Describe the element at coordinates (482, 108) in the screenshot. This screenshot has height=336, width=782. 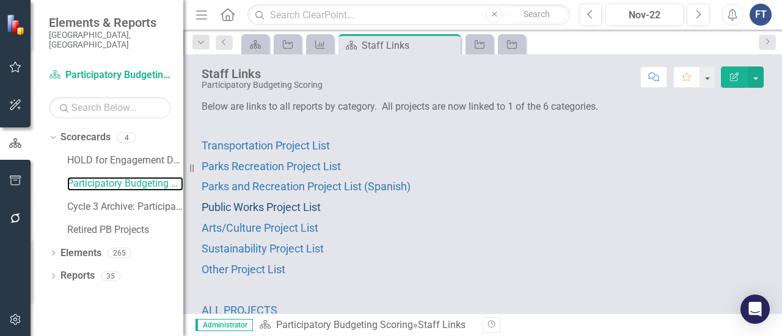
I see `p: Below are links to all reports by category. All projects are now linked to 1 of the 6 categories.` at that location.